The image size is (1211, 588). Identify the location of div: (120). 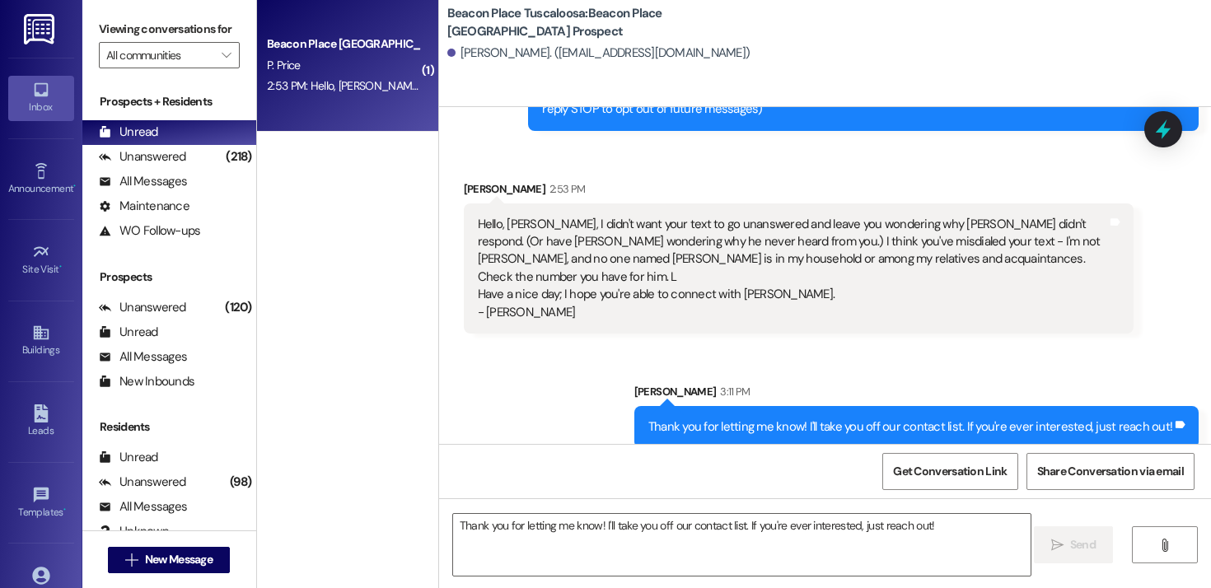
(238, 307).